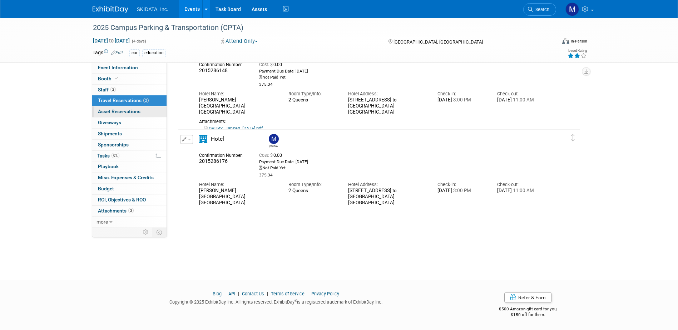  I want to click on span: more, so click(102, 222).